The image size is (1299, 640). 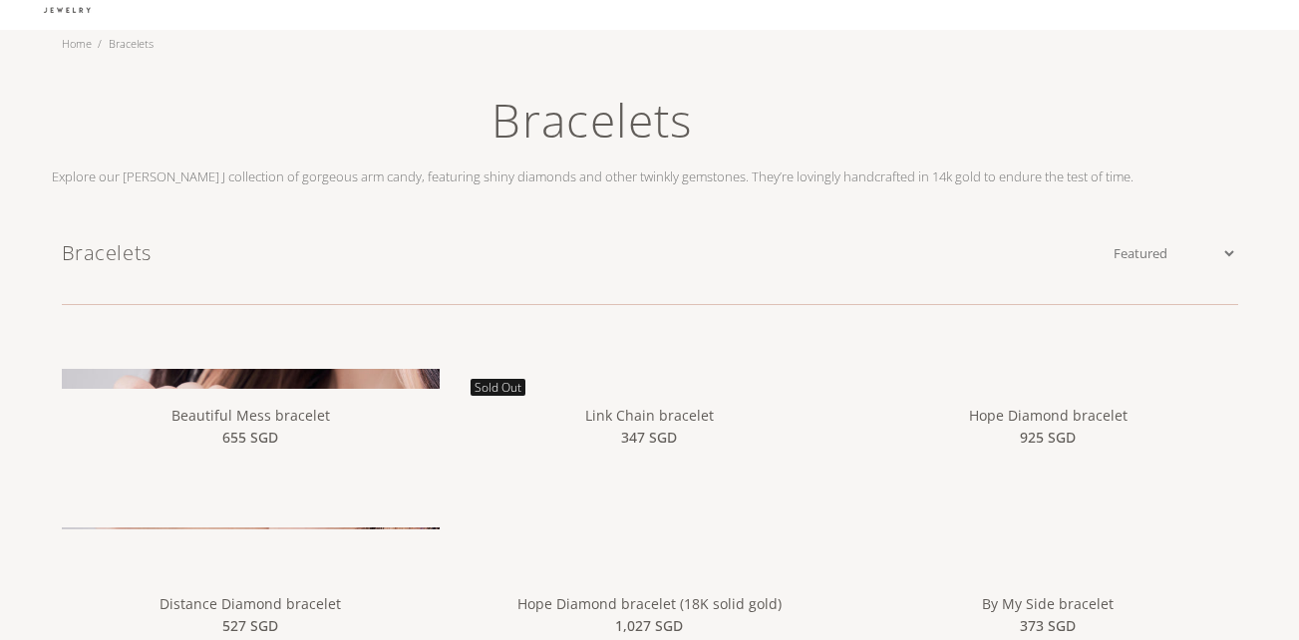 I want to click on span: 347 SGD, so click(x=649, y=438).